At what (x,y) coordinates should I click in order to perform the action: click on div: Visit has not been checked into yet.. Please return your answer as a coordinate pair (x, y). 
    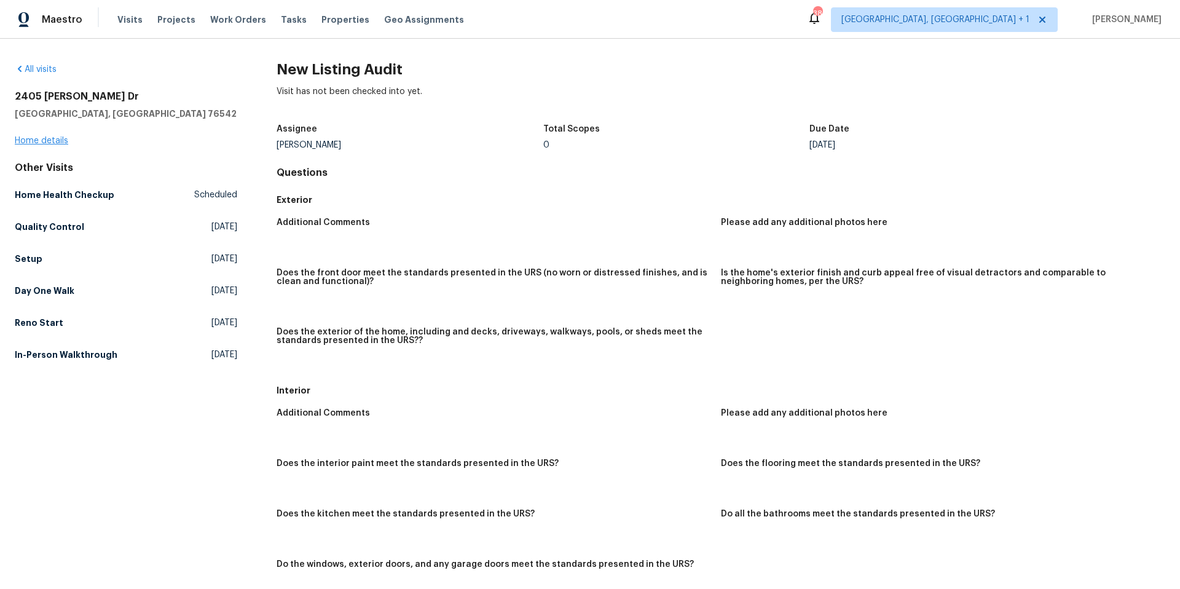
    Looking at the image, I should click on (721, 101).